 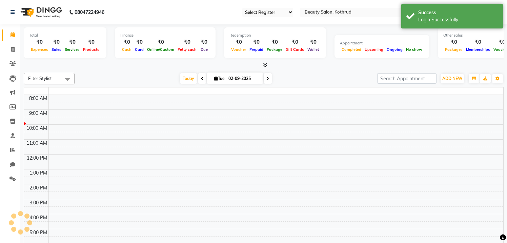 What do you see at coordinates (38, 113) in the screenshot?
I see `div: 9:00 AM` at bounding box center [38, 113].